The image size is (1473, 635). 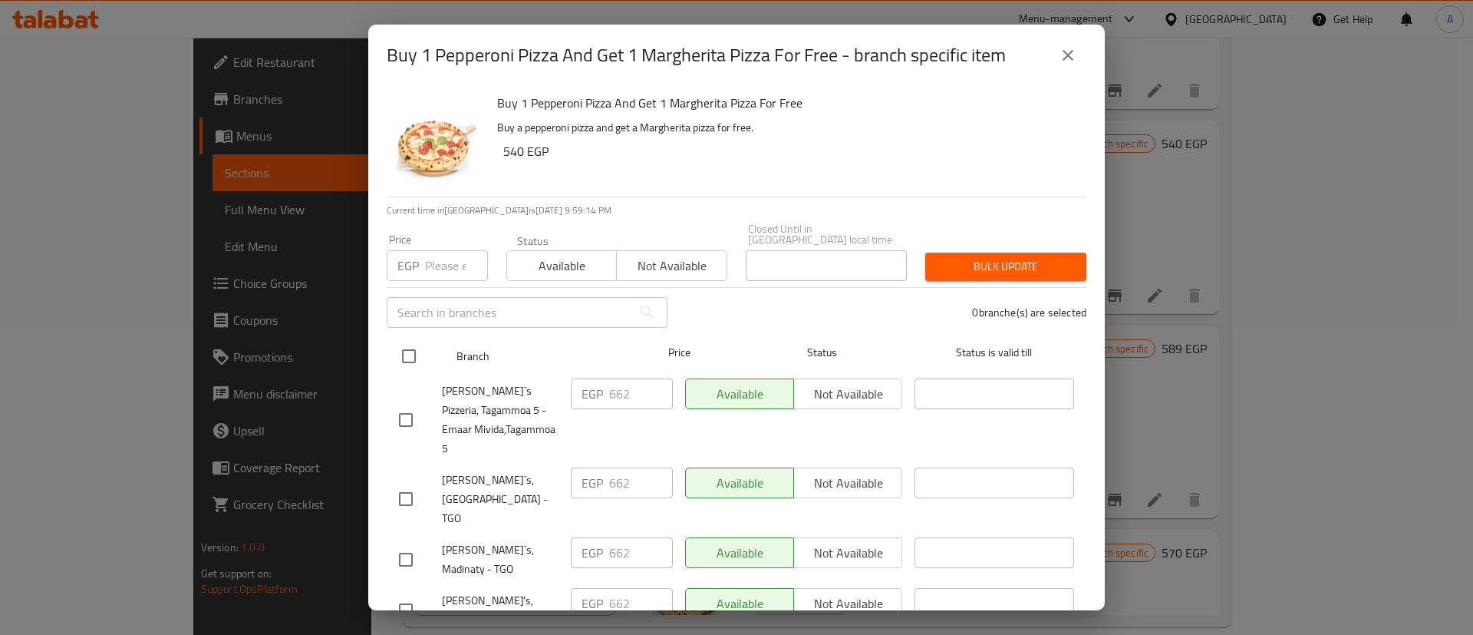 What do you see at coordinates (1029, 312) in the screenshot?
I see `p: 0 branche(s) are selected` at bounding box center [1029, 312].